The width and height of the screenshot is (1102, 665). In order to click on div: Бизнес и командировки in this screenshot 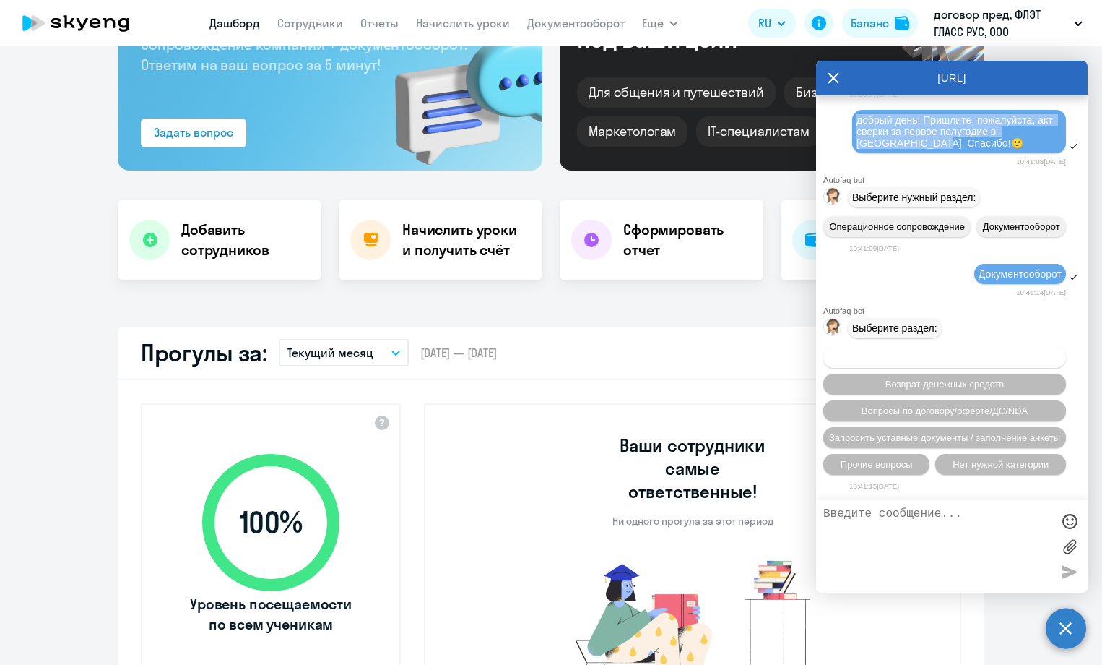, I will do `click(871, 92)`.